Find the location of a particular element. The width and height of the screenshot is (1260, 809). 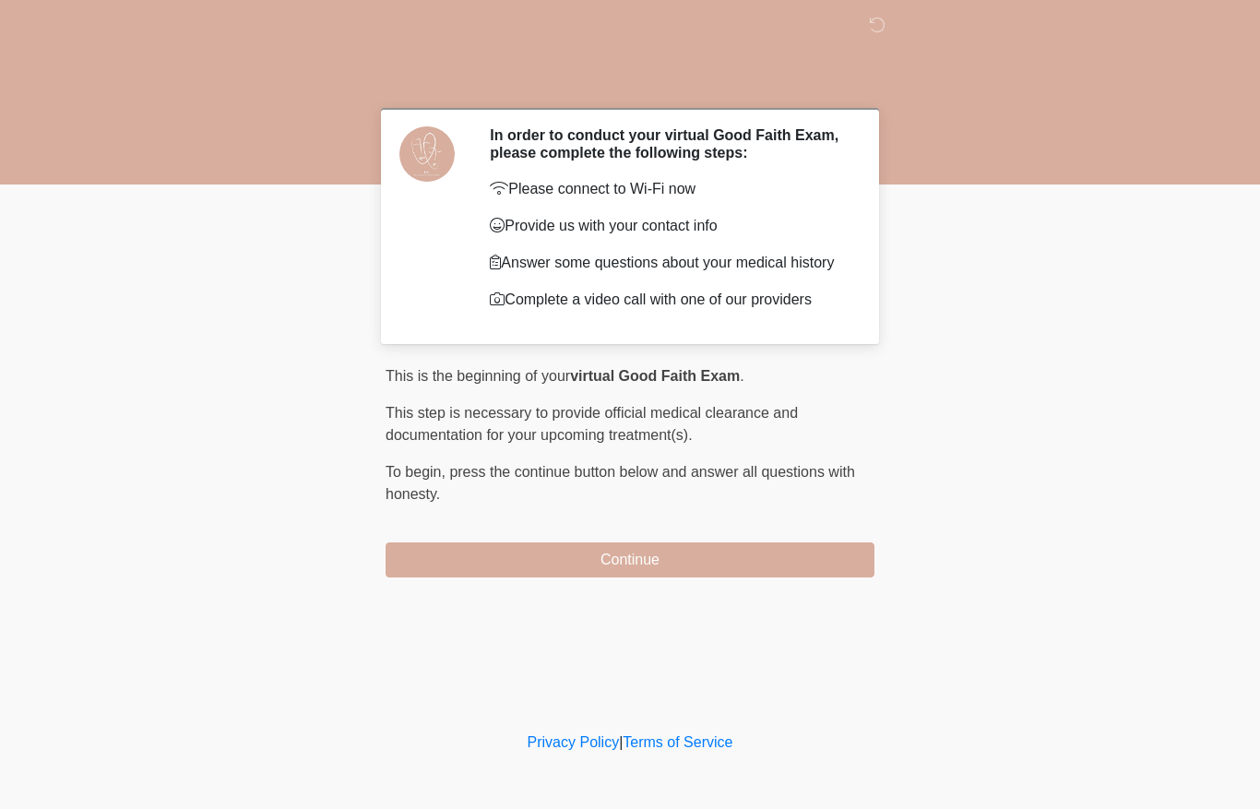

p: Complete a video call with one of our providers is located at coordinates (668, 300).